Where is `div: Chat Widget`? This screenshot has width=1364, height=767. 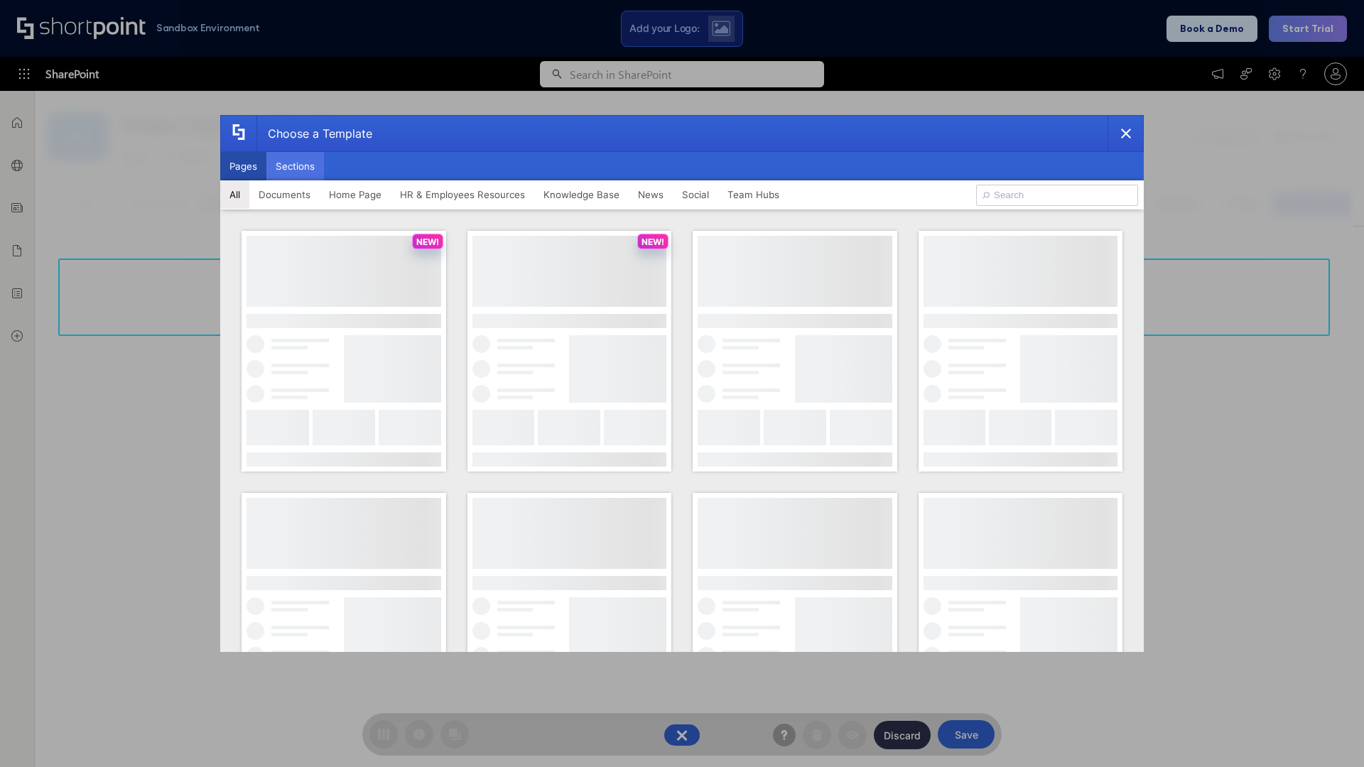 div: Chat Widget is located at coordinates (1329, 733).